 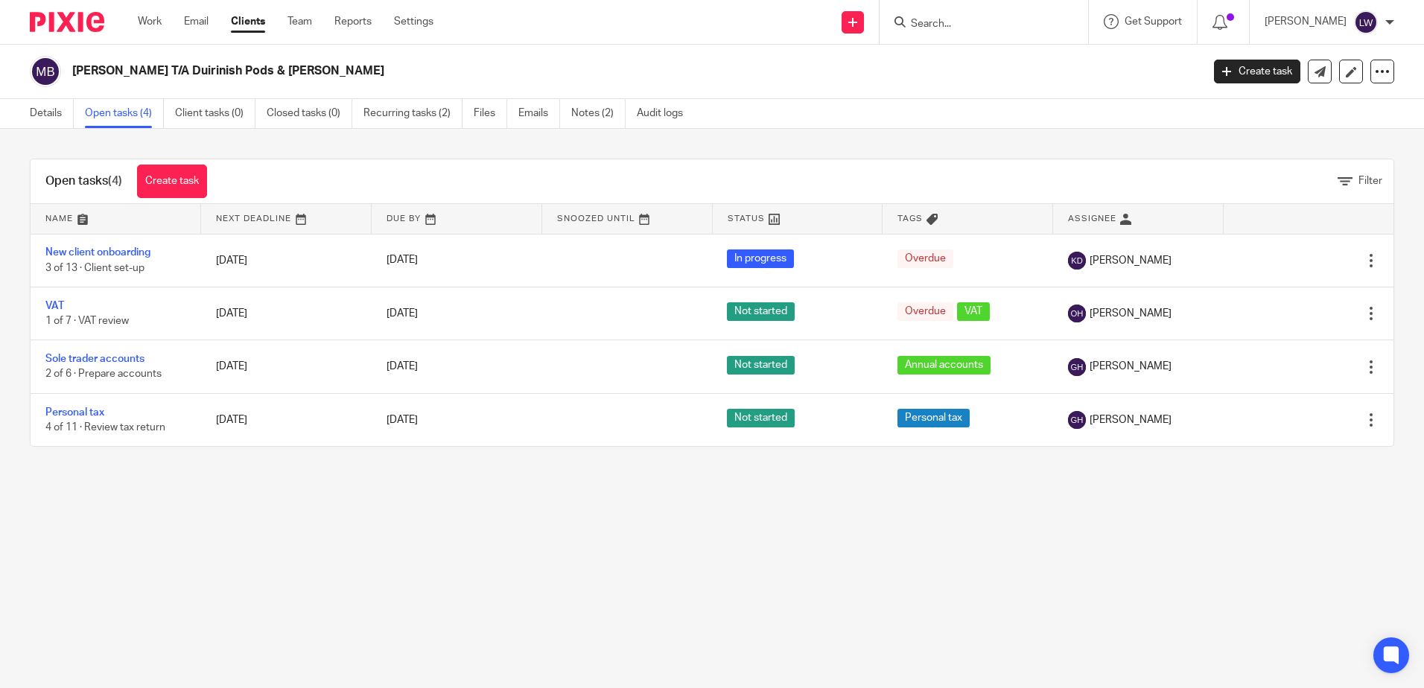 What do you see at coordinates (51, 113) in the screenshot?
I see `a: Details` at bounding box center [51, 113].